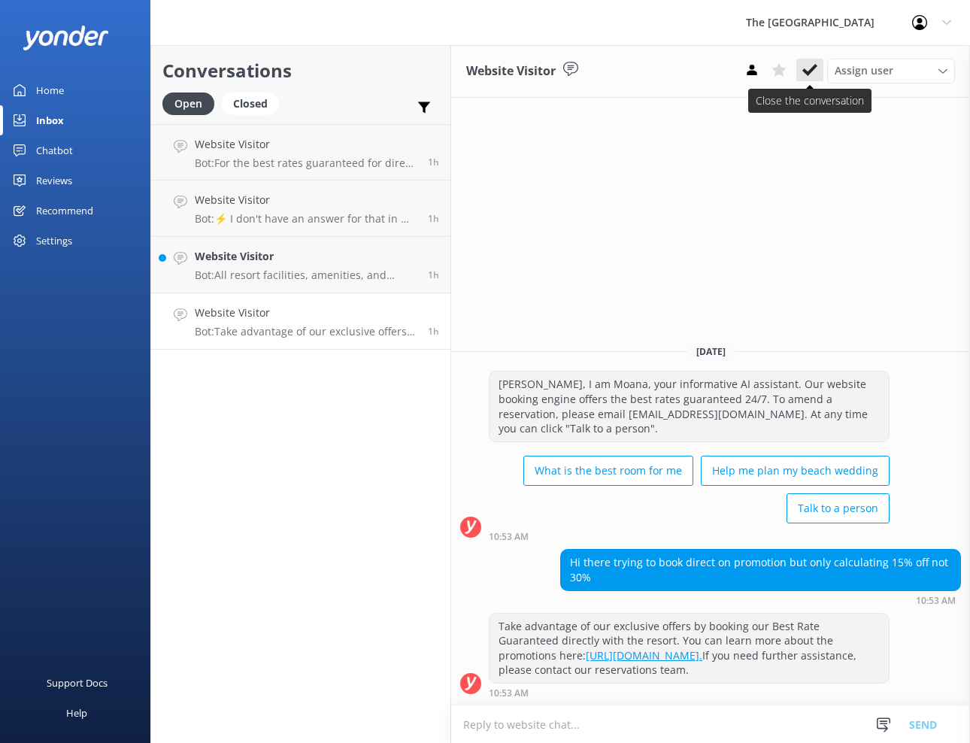 This screenshot has height=743, width=970. I want to click on div: Reviews, so click(54, 180).